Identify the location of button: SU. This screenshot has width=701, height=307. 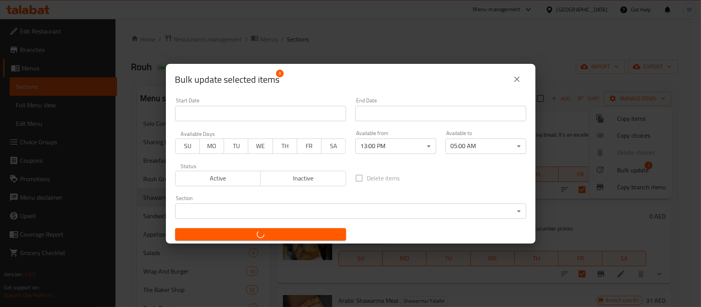
(188, 146).